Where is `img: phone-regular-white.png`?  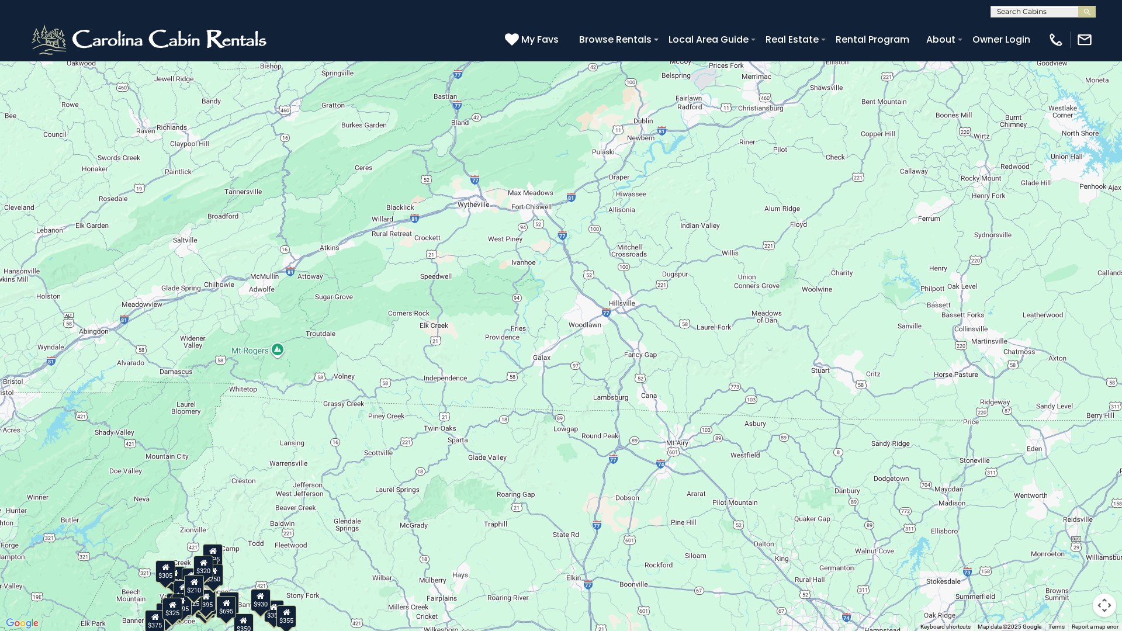 img: phone-regular-white.png is located at coordinates (1056, 40).